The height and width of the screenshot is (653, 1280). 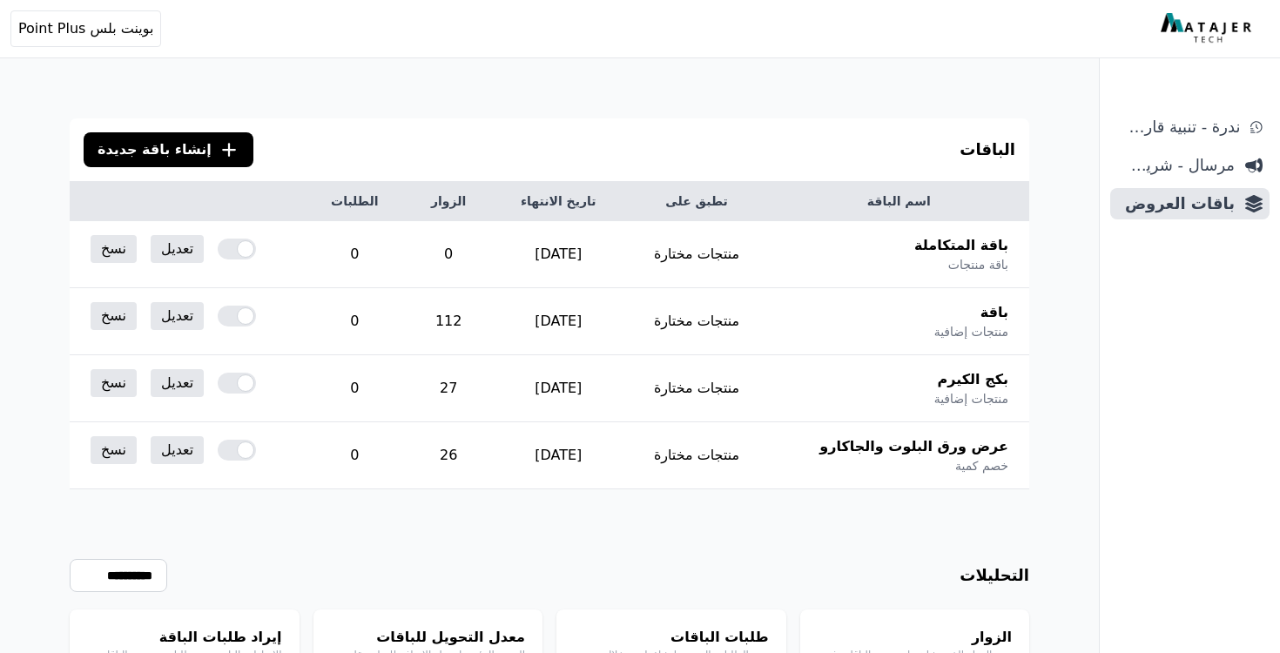 What do you see at coordinates (1176, 204) in the screenshot?
I see `span: باقات العروض` at bounding box center [1176, 204].